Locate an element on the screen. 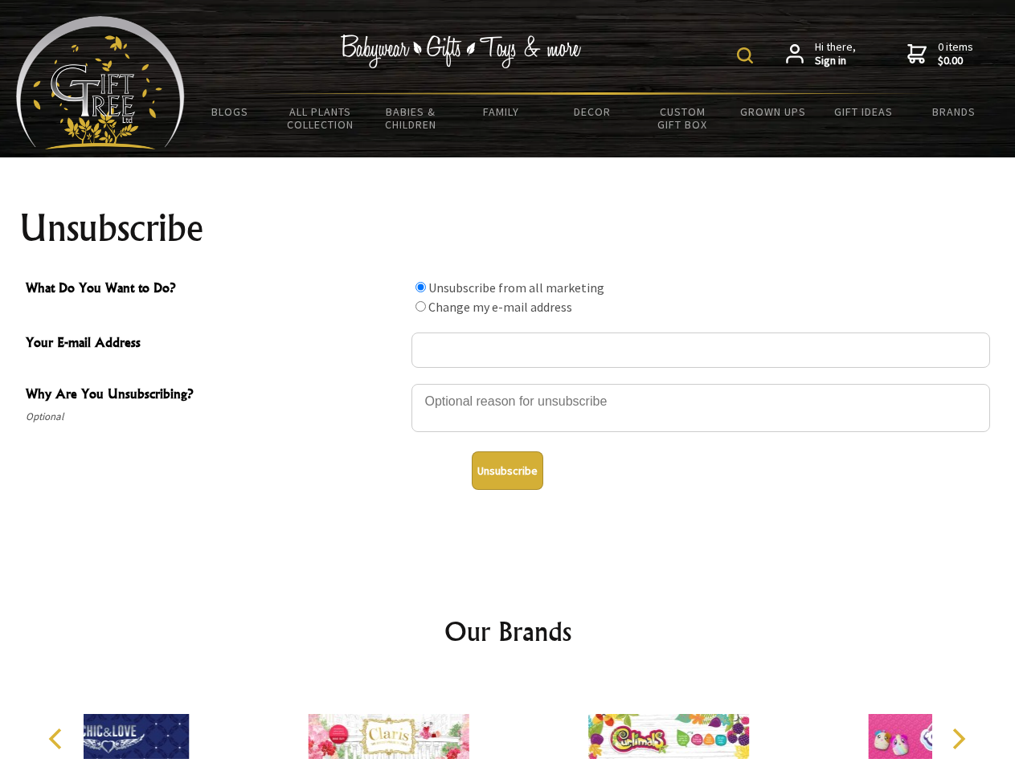  a: All Plants Collection is located at coordinates (321, 118).